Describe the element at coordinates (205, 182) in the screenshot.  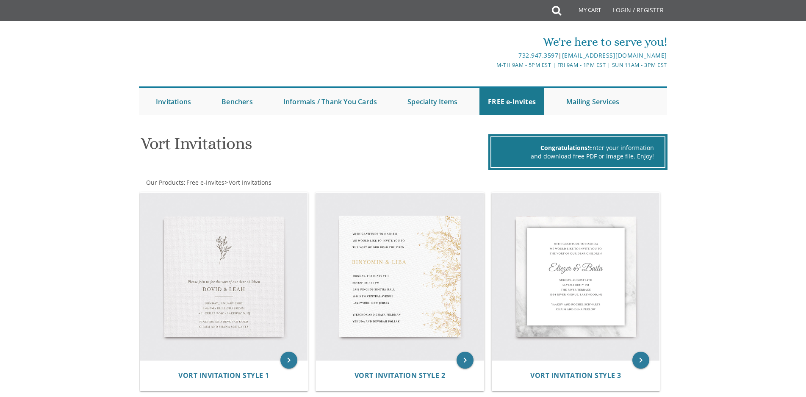
I see `span: Free e-Invites` at that location.